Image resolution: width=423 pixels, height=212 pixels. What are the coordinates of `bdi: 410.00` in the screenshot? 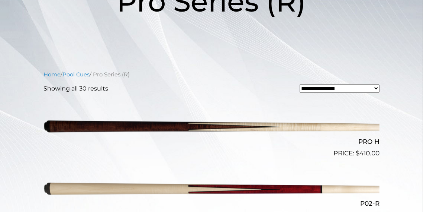 It's located at (368, 153).